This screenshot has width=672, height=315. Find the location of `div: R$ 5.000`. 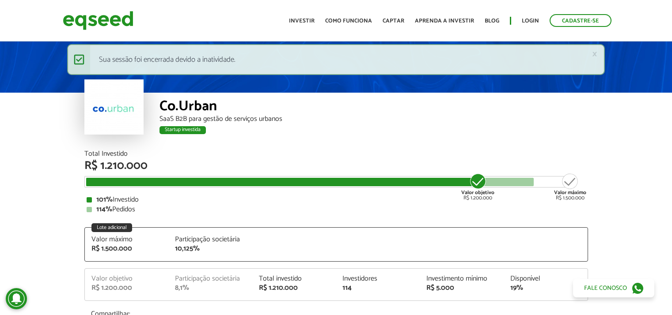

div: R$ 5.000 is located at coordinates (462, 288).